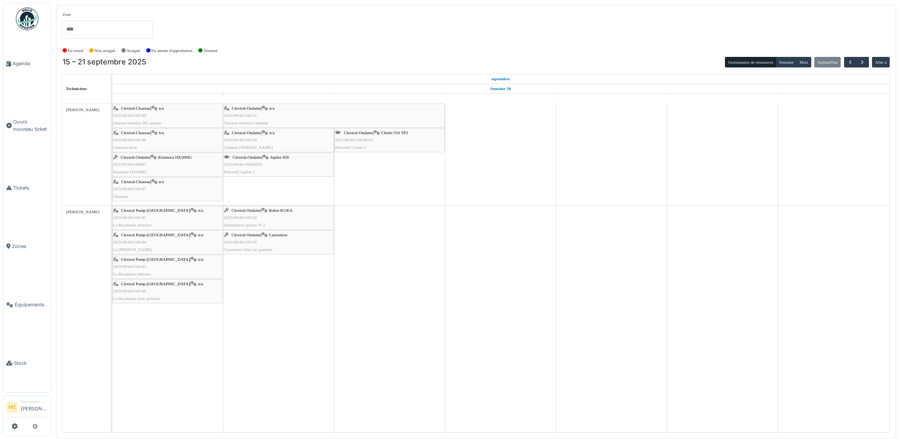  What do you see at coordinates (130, 189) in the screenshot?
I see `span: 2025/09/461/00147` at bounding box center [130, 189].